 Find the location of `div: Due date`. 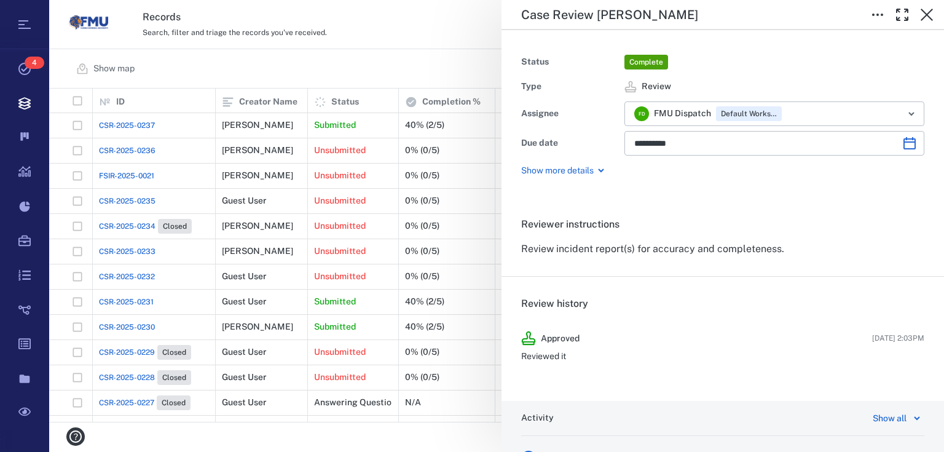

div: Due date is located at coordinates (570, 143).